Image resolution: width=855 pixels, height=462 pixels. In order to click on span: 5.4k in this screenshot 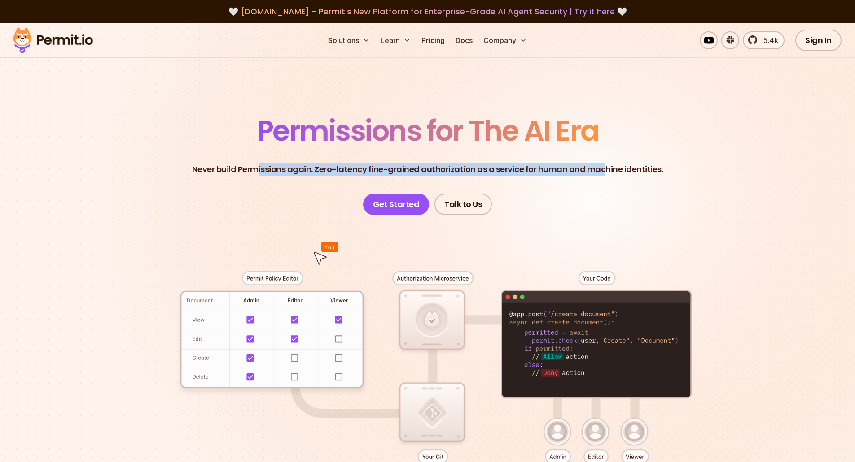, I will do `click(768, 40)`.